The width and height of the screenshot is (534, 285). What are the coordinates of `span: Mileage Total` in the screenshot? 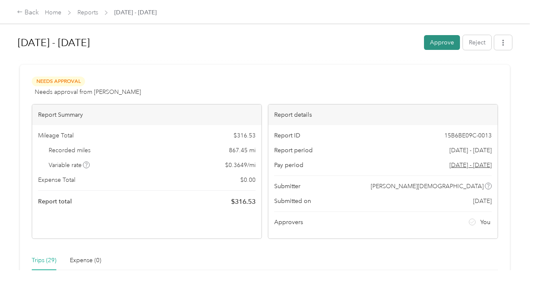 It's located at (56, 135).